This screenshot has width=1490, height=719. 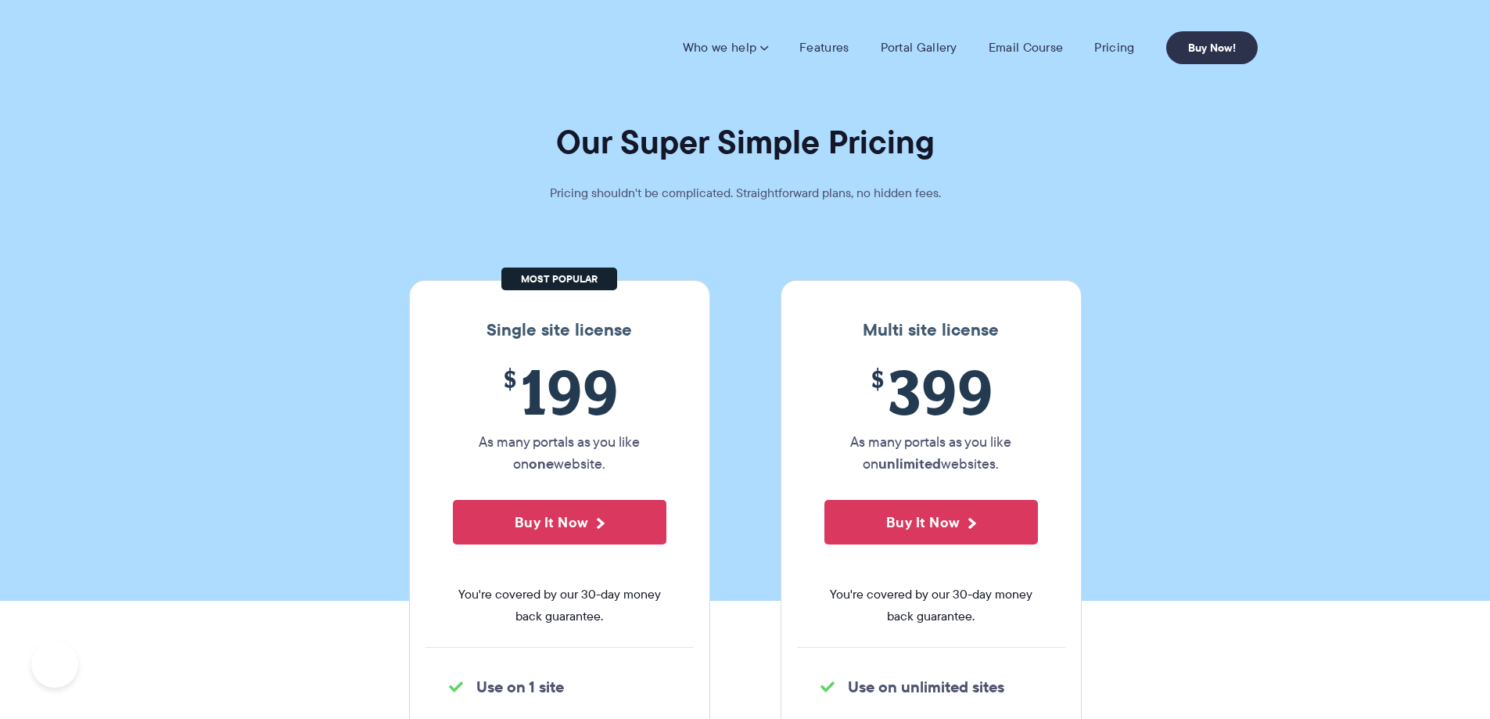 What do you see at coordinates (1026, 48) in the screenshot?
I see `a: Email Course` at bounding box center [1026, 48].